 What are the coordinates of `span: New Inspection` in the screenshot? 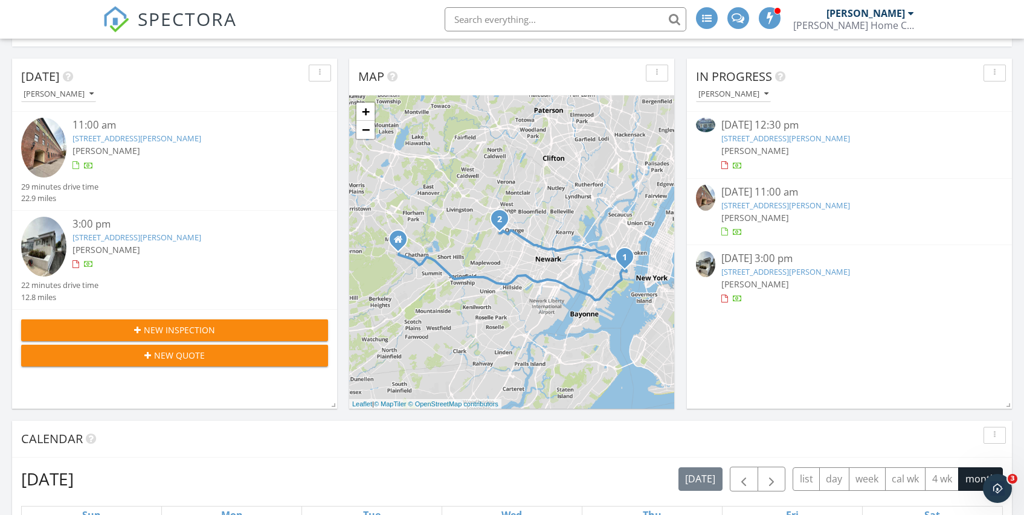 It's located at (179, 330).